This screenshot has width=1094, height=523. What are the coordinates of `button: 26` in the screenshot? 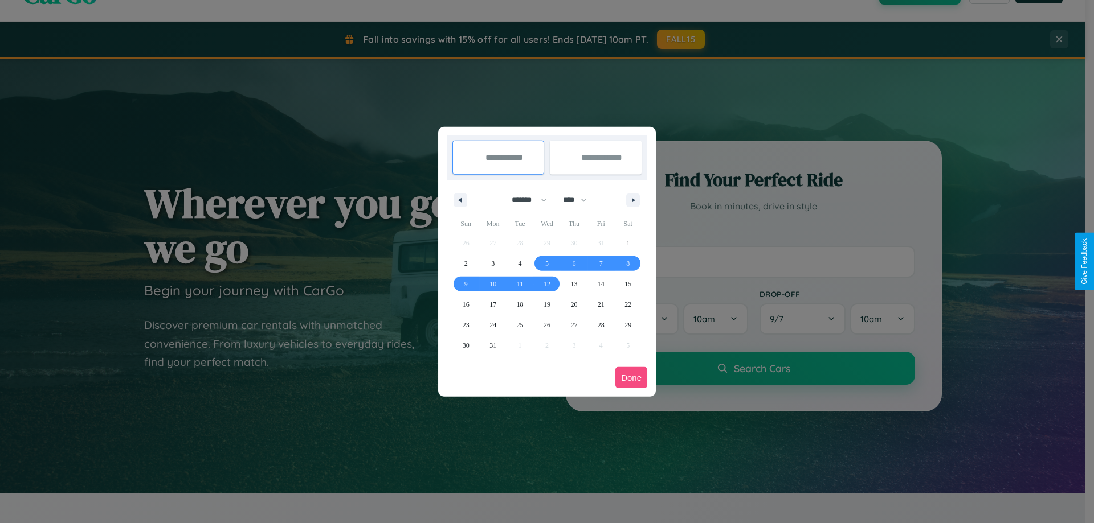 It's located at (546, 325).